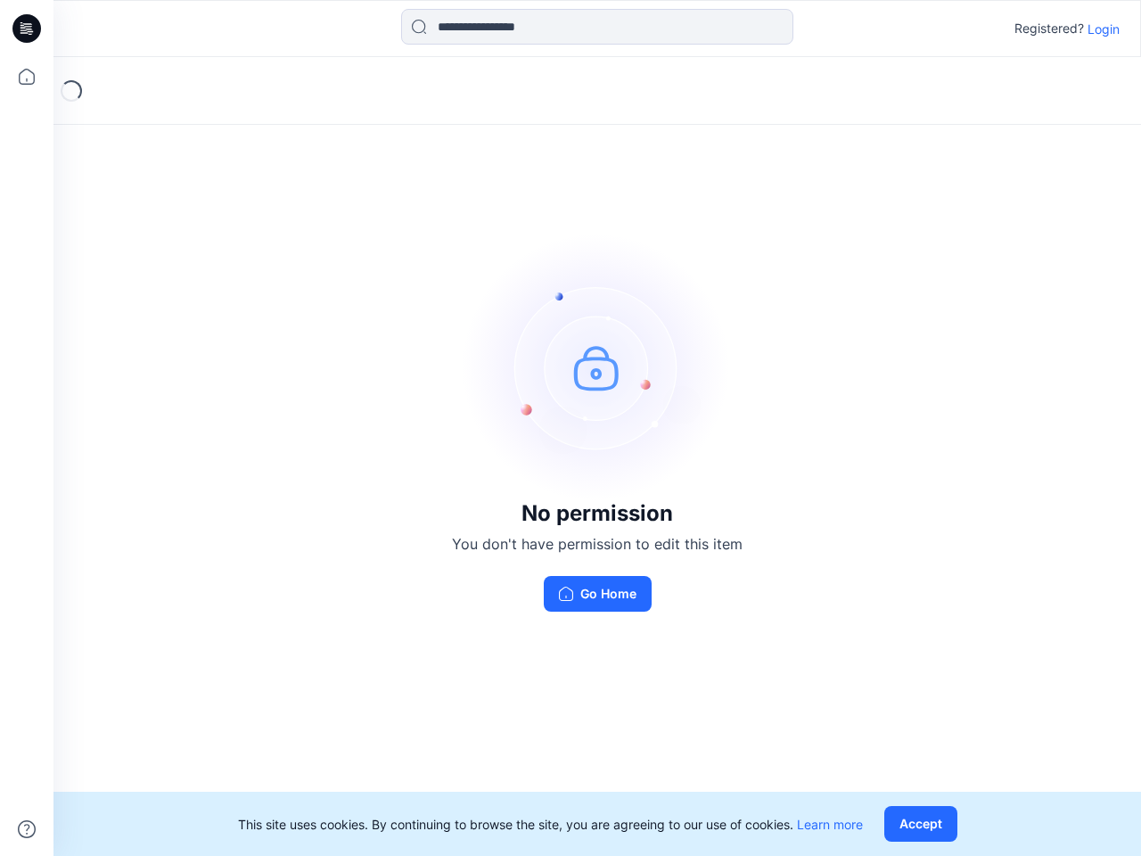  Describe the element at coordinates (550, 824) in the screenshot. I see `p: This site uses cookies. By continuing to browse the site, you are agreeing to our use of cookies.` at that location.